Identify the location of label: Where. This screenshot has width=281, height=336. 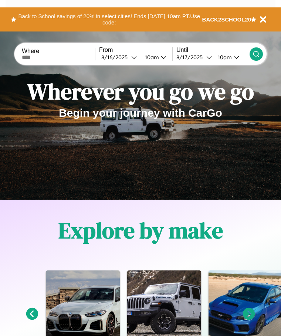
(58, 51).